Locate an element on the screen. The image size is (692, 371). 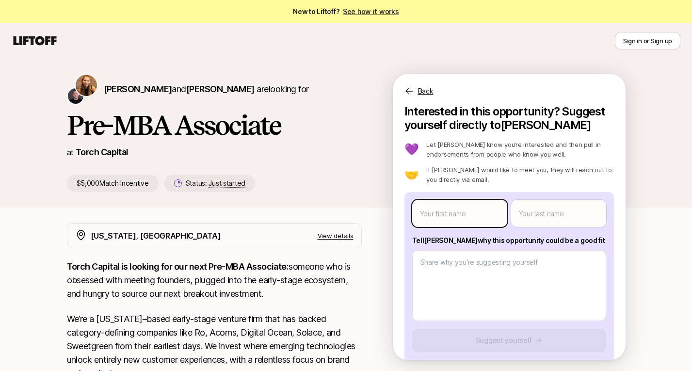
span: Just started is located at coordinates (227, 183).